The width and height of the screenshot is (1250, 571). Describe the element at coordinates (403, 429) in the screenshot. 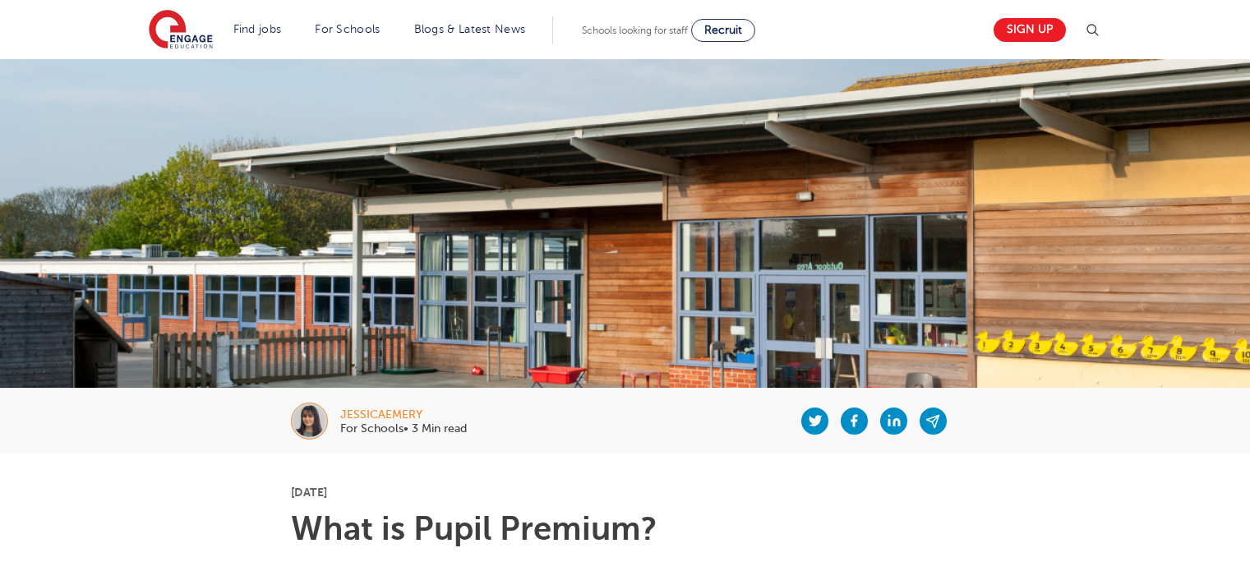

I see `p: For Schools• 3 Min read` at that location.